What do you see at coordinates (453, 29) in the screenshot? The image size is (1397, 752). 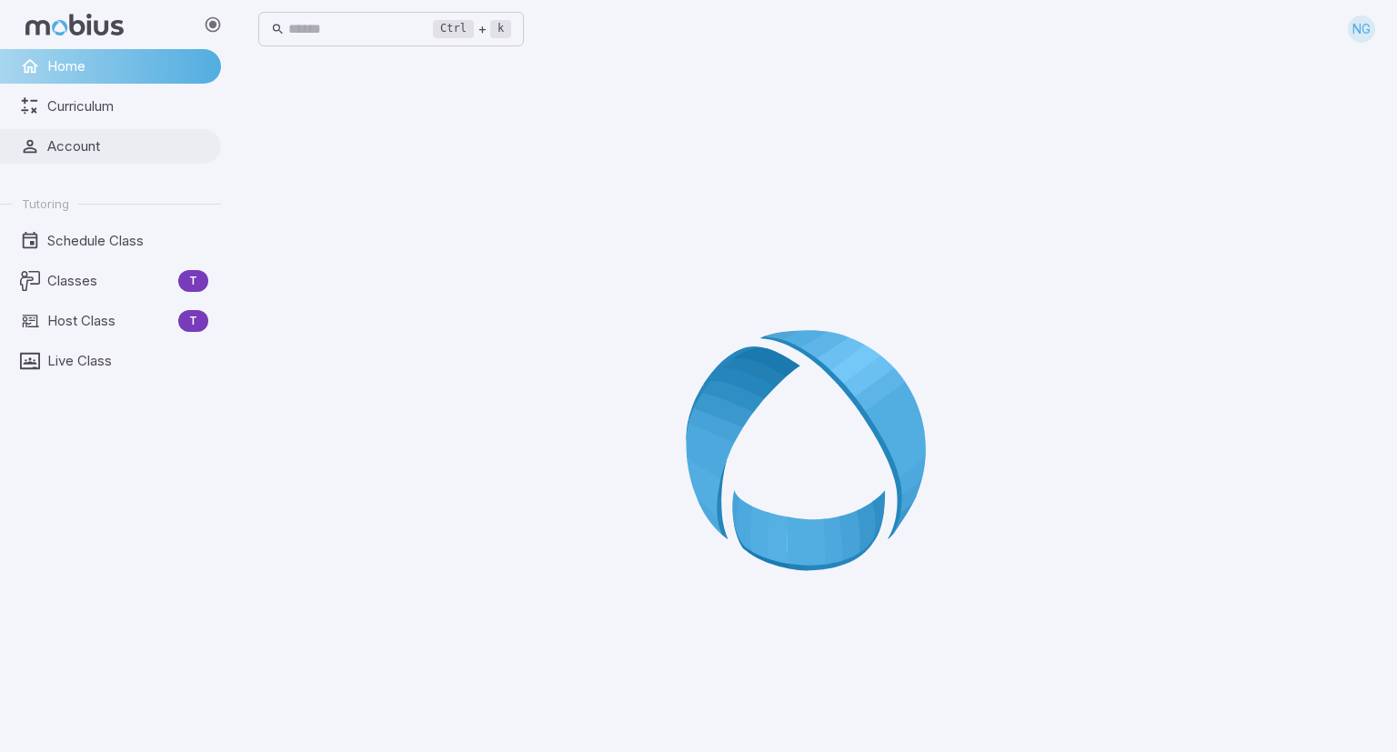 I see `kbd: Ctrl` at bounding box center [453, 29].